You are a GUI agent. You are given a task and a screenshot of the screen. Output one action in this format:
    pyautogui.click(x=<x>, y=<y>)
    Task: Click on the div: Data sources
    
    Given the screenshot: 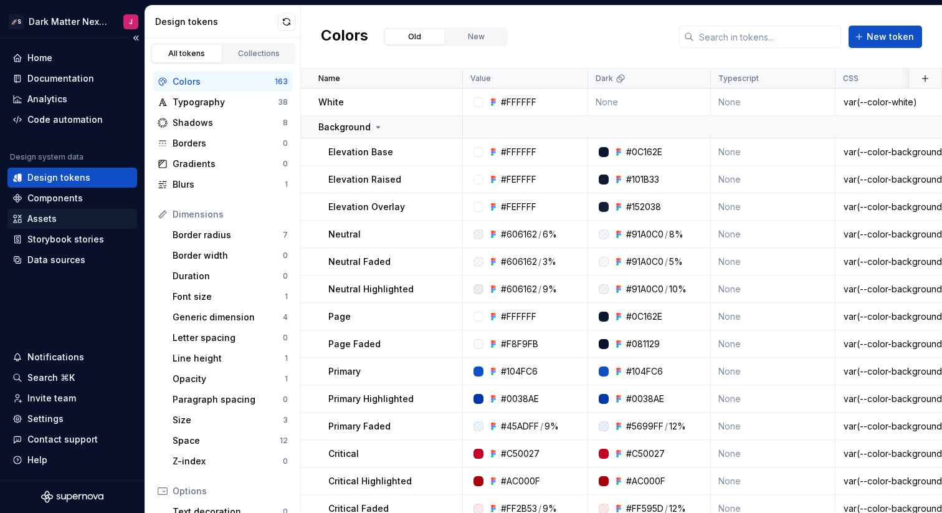 What is the action you would take?
    pyautogui.click(x=56, y=260)
    